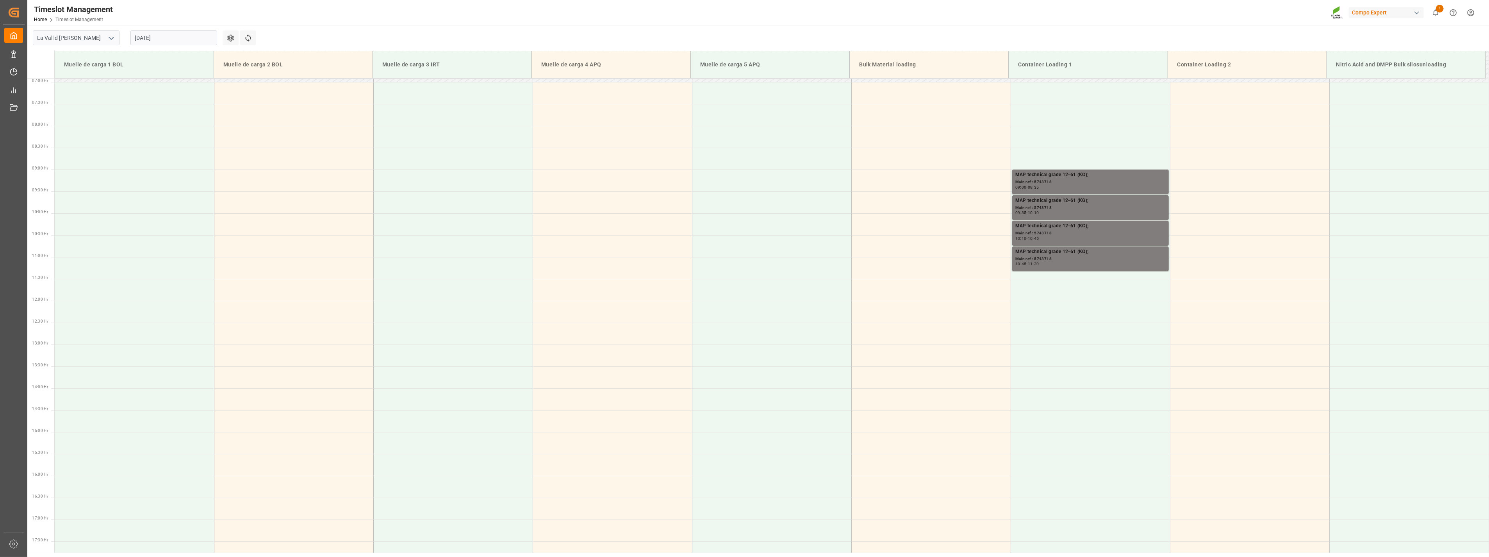 This screenshot has width=1489, height=557. Describe the element at coordinates (40, 124) in the screenshot. I see `span: 08:00 Hr` at that location.